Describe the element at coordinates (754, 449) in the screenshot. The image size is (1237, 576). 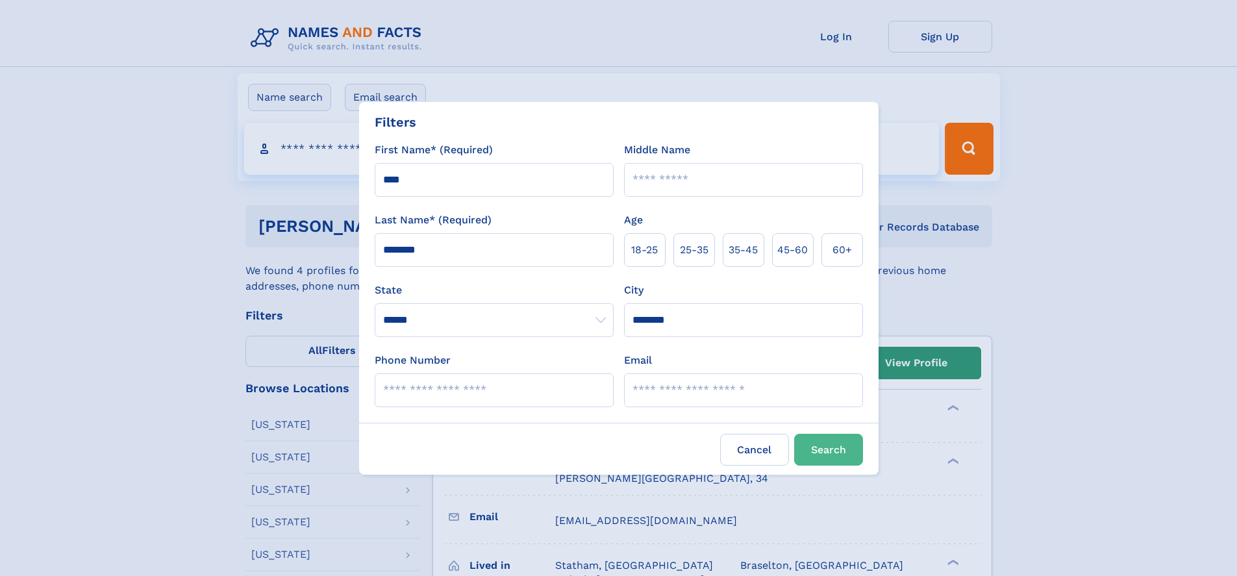
I see `label: Cancel` at that location.